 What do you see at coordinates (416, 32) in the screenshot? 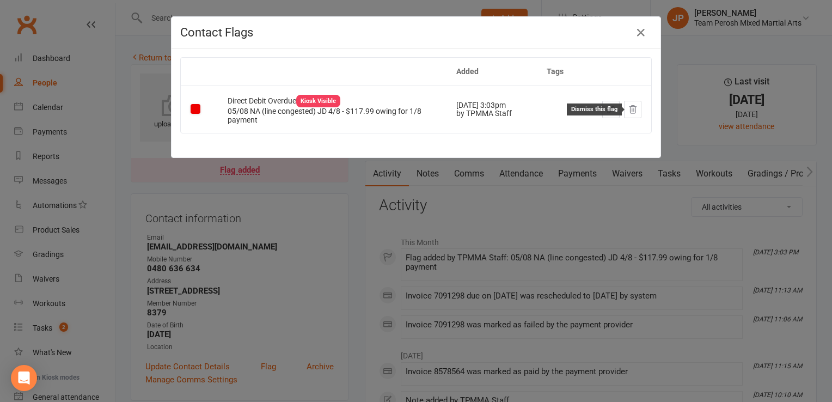
I see `h4: Contact Flags` at bounding box center [416, 32].